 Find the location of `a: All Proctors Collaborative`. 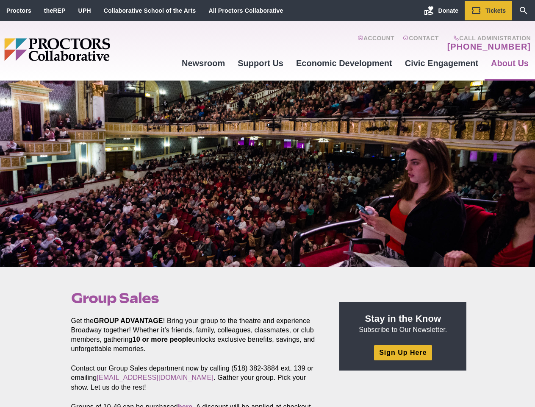

a: All Proctors Collaborative is located at coordinates (246, 11).